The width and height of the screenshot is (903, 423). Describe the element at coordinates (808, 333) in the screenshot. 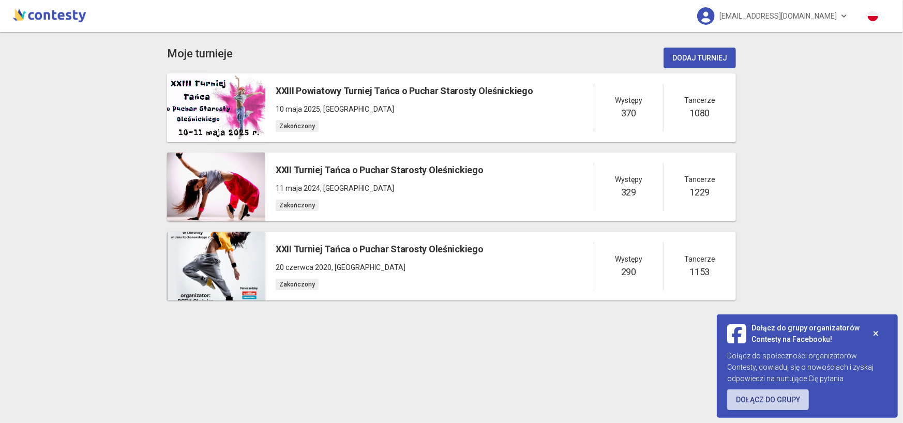

I see `span: Dołącz do grupy organizatorów Contesty na Facebooku!` at that location.